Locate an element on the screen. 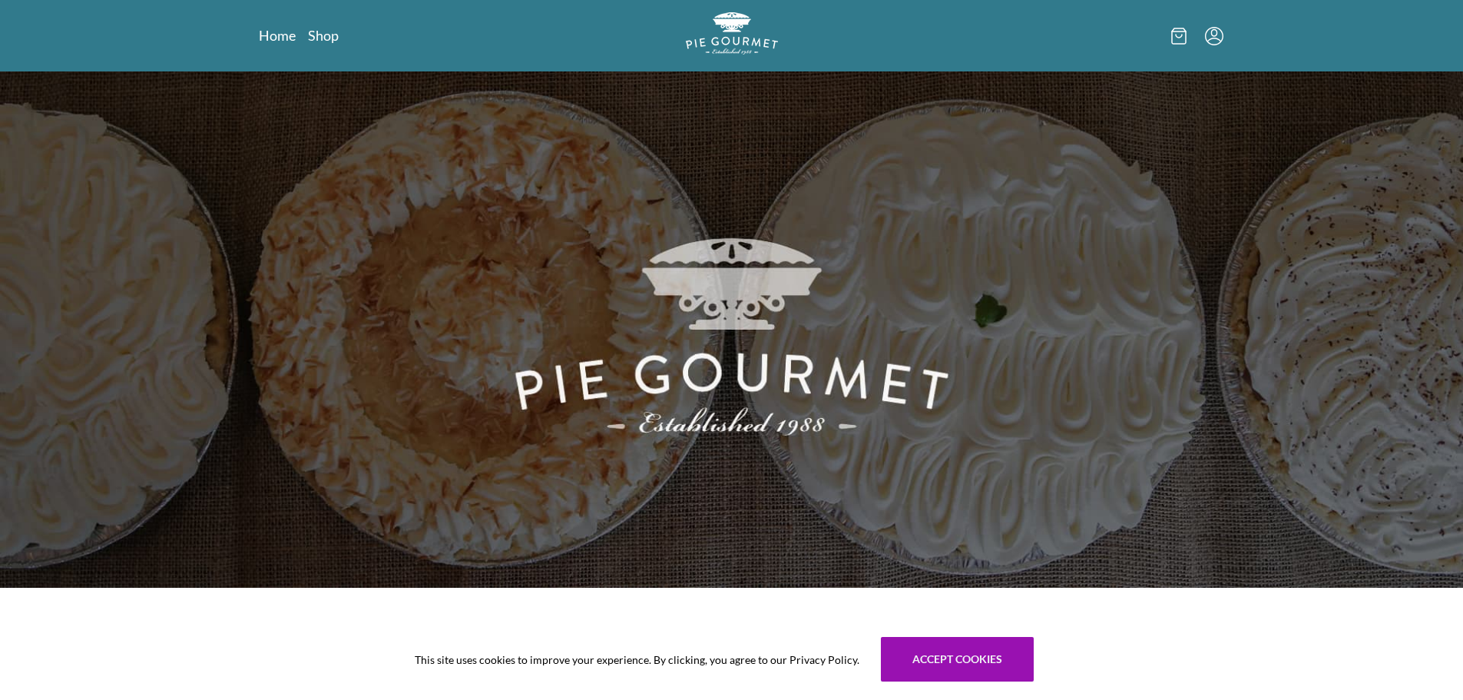 This screenshot has width=1463, height=700. button: Accept cookies is located at coordinates (957, 659).